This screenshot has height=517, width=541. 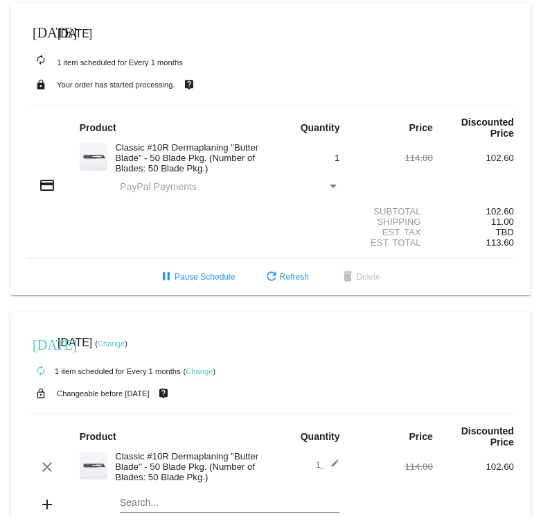 What do you see at coordinates (360, 277) in the screenshot?
I see `span: Delete` at bounding box center [360, 277].